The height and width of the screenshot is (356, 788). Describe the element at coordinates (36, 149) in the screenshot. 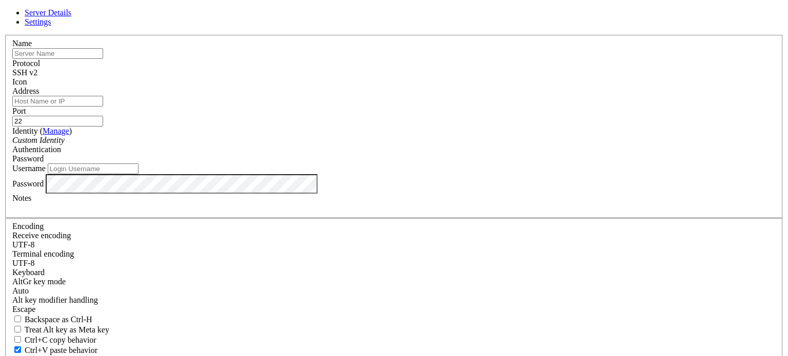

I see `label: Authentication` at that location.